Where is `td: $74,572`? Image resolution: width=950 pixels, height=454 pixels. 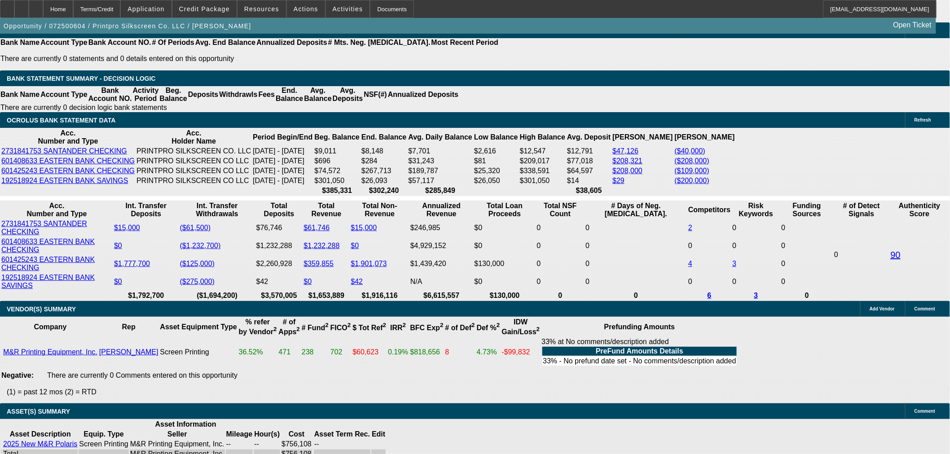
td: $74,572 is located at coordinates (337, 171).